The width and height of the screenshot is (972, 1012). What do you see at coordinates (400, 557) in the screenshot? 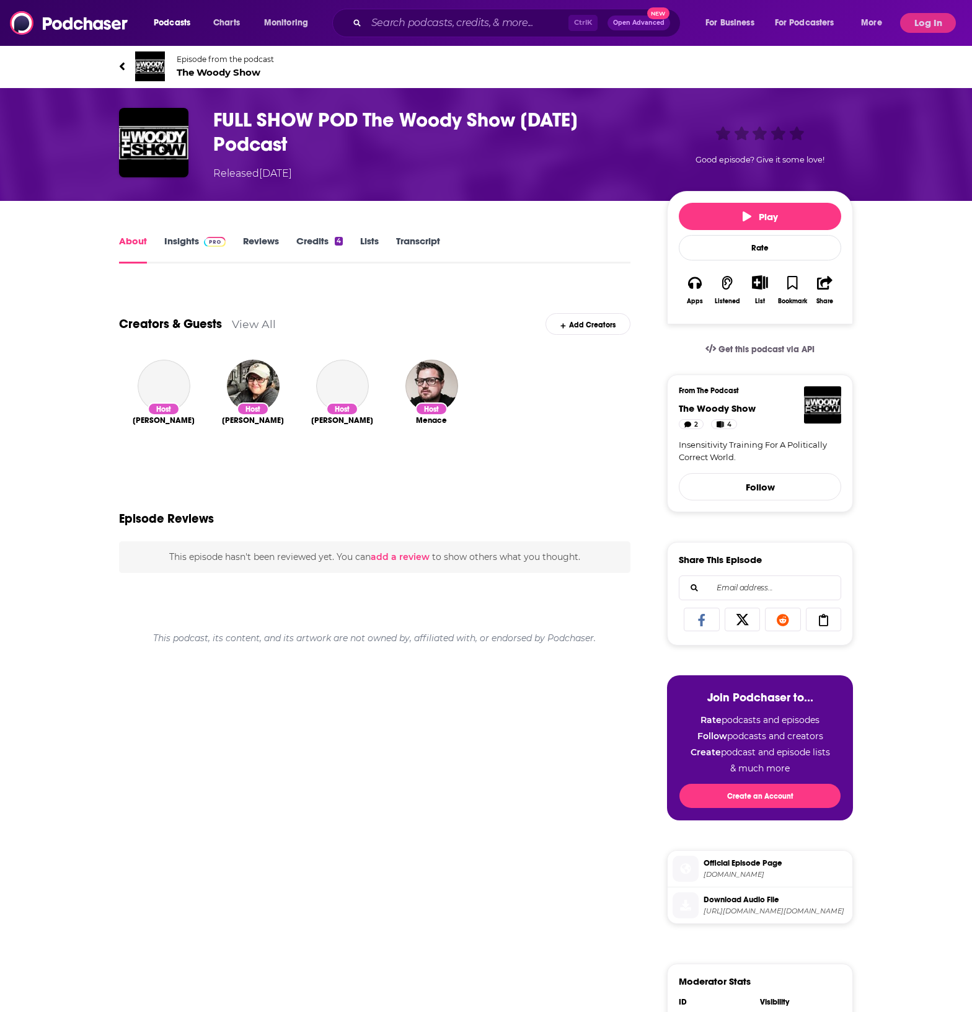
I see `button: add a review` at bounding box center [400, 557].